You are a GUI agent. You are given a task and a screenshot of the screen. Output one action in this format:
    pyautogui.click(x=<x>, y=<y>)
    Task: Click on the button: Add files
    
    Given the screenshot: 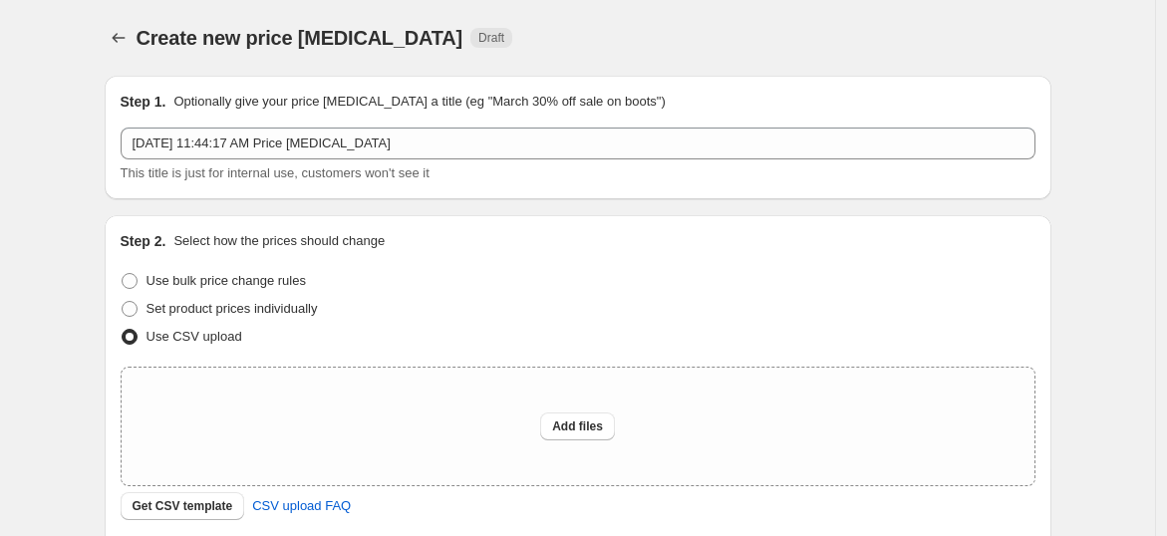 What is the action you would take?
    pyautogui.click(x=577, y=426)
    